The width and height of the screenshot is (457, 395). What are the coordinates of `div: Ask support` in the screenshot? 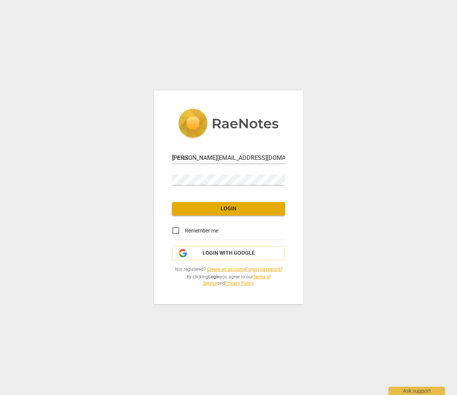 It's located at (416, 391).